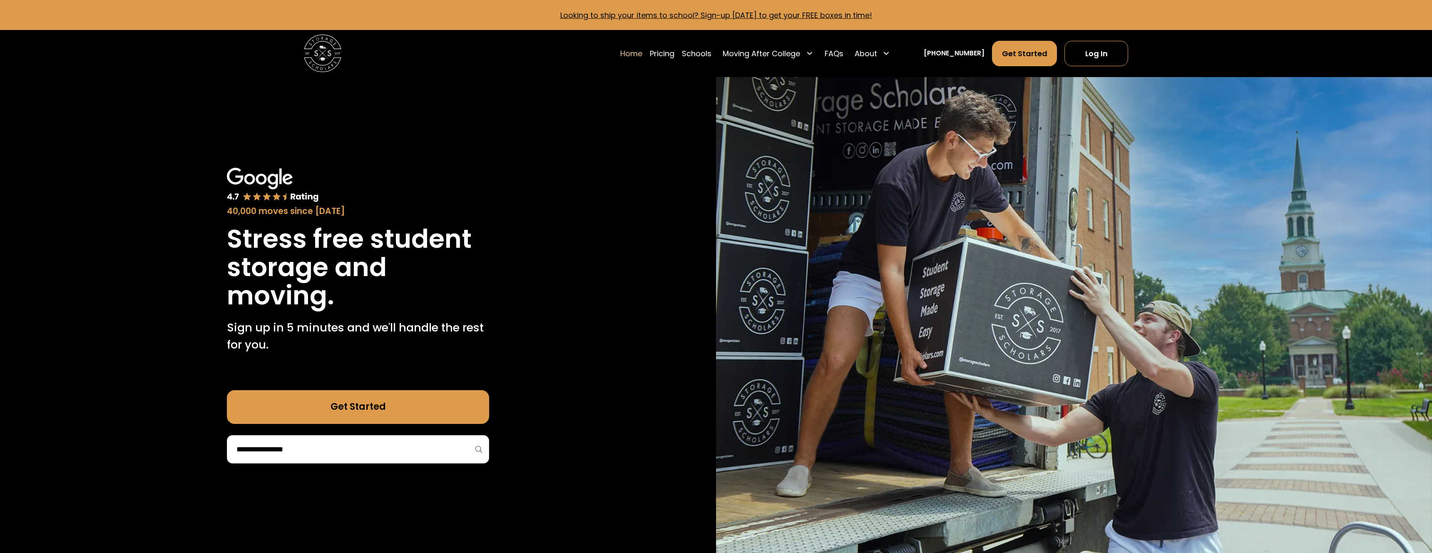 The height and width of the screenshot is (553, 1432). What do you see at coordinates (273, 185) in the screenshot?
I see `img: Google 4.7 star rating` at bounding box center [273, 185].